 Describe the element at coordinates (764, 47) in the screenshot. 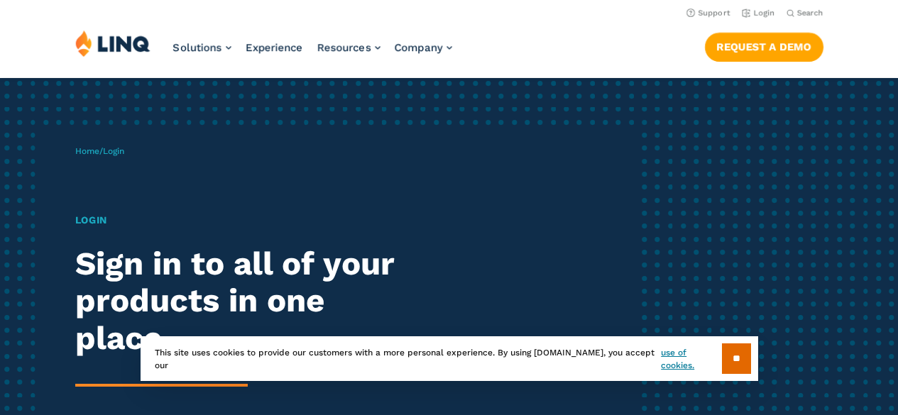

I see `a: Request a Demo` at that location.